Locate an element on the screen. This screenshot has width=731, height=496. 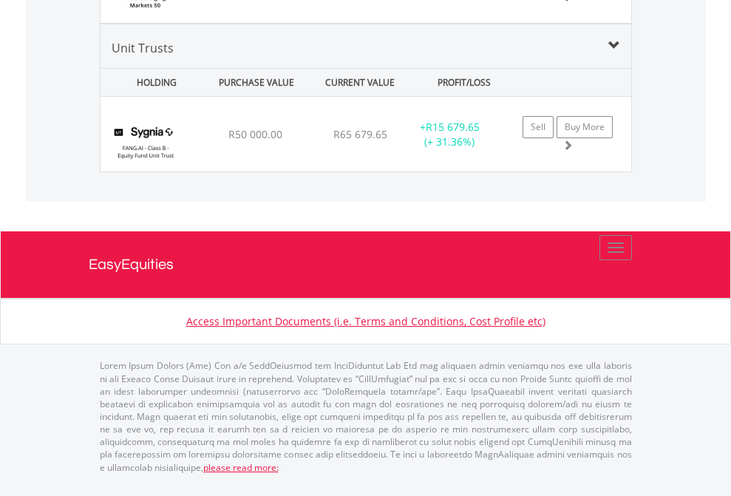
img: UT.ZA.SYGLB.png is located at coordinates (145, 141).